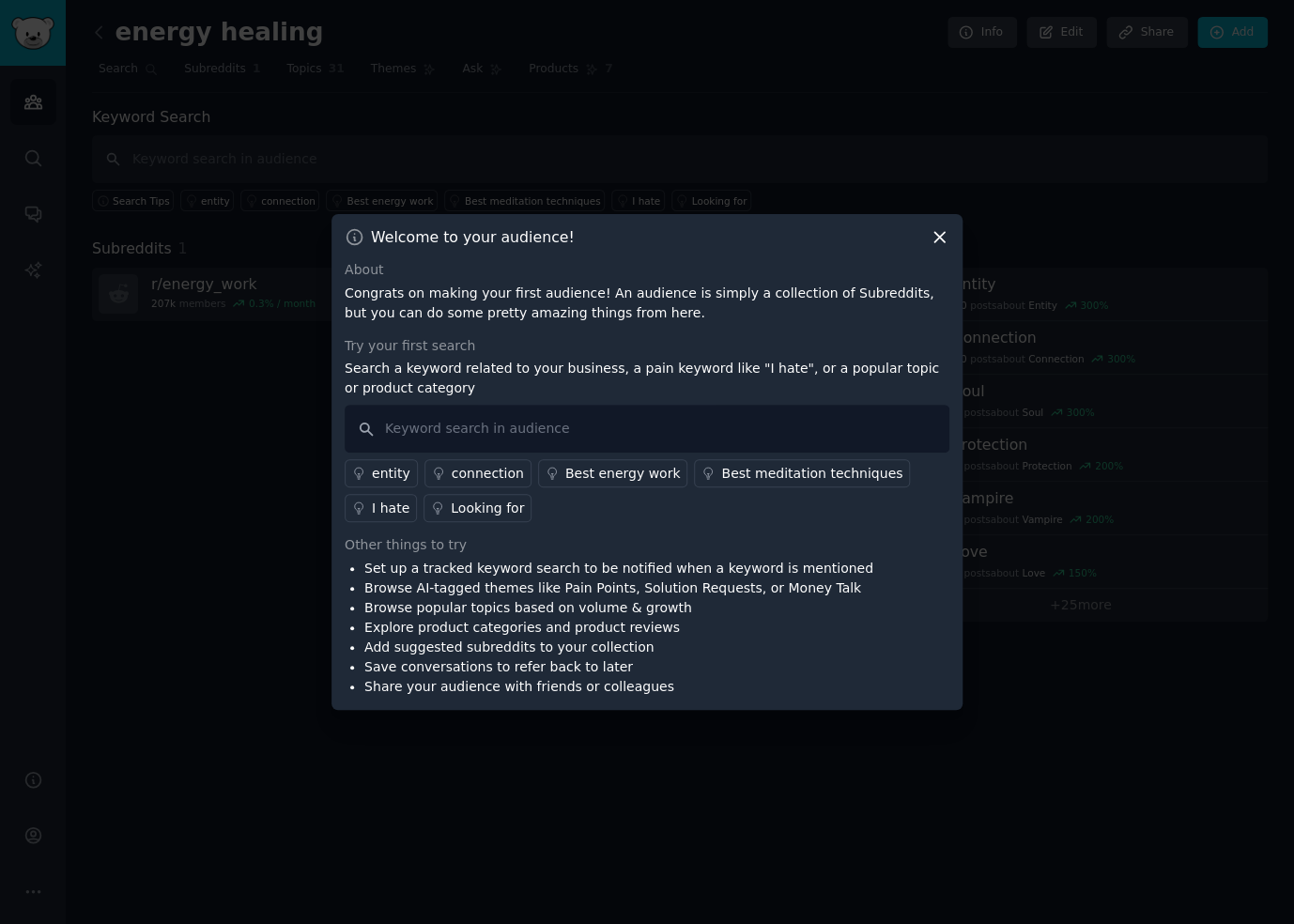 This screenshot has height=924, width=1294. Describe the element at coordinates (477, 508) in the screenshot. I see `a: Looking for` at that location.